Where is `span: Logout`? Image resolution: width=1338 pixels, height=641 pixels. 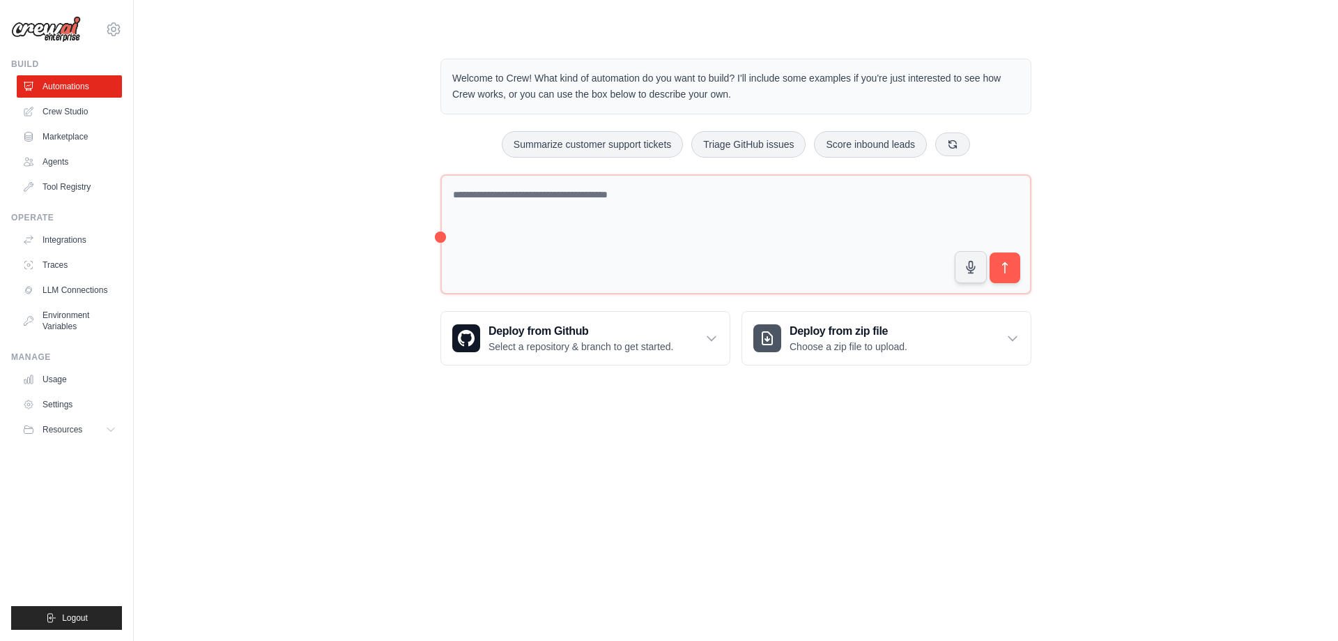
span: Logout is located at coordinates (75, 618).